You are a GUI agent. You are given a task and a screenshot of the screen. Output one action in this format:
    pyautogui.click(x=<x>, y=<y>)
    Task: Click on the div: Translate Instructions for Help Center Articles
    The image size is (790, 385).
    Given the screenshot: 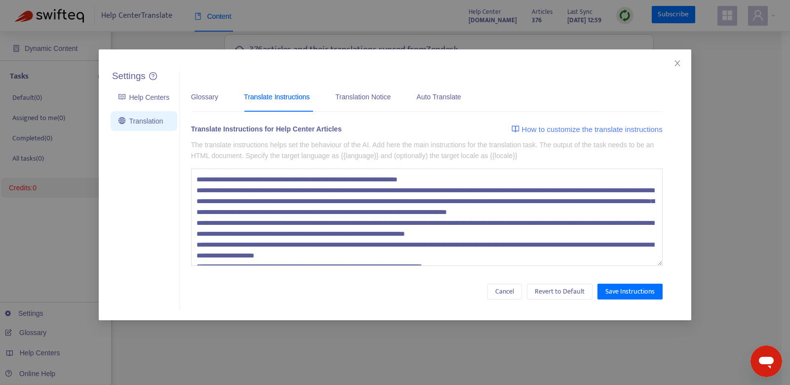 What is the action you would take?
    pyautogui.click(x=266, y=130)
    